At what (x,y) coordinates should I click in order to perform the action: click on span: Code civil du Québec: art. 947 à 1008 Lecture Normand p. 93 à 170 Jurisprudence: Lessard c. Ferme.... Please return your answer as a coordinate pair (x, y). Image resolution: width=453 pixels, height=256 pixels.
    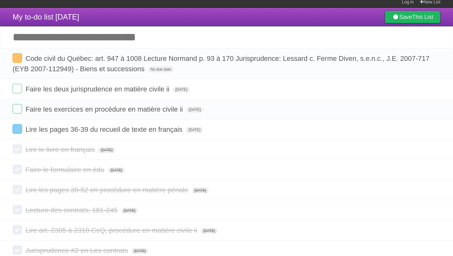
    Looking at the image, I should click on (221, 64).